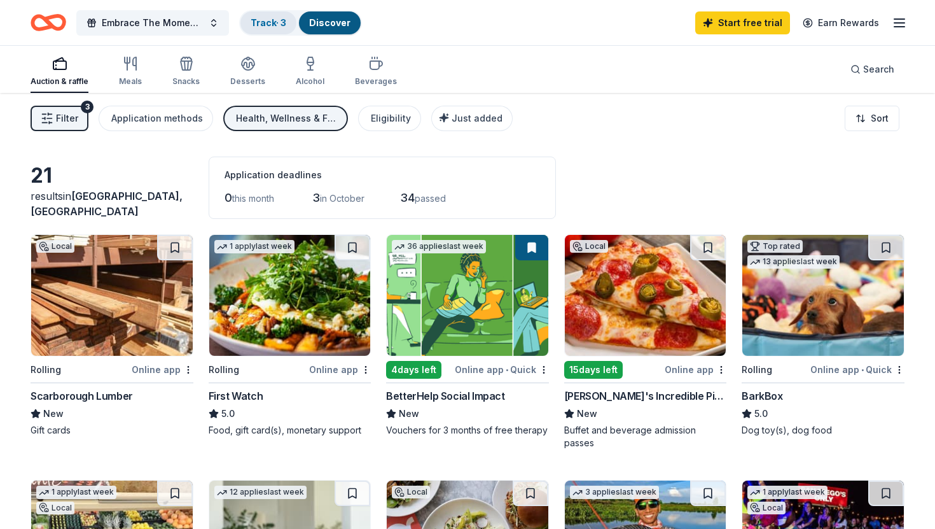 The image size is (935, 529). Describe the element at coordinates (879, 69) in the screenshot. I see `span: Search` at that location.